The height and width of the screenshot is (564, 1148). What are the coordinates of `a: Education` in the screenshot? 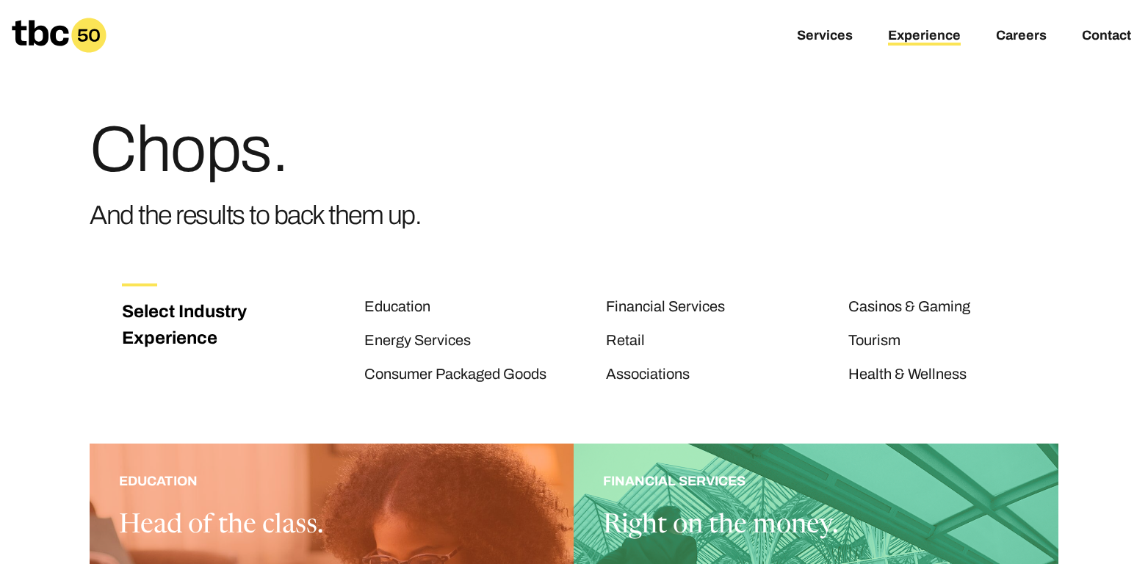 It's located at (397, 308).